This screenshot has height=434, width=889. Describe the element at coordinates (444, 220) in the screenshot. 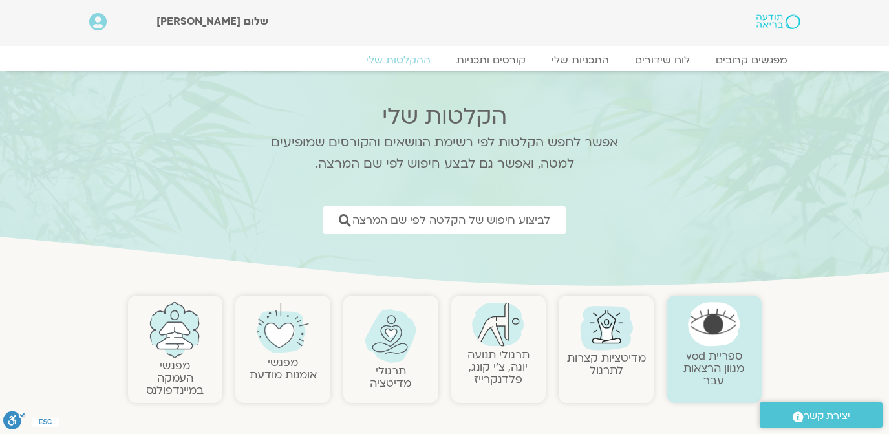

I see `a: לביצוע חיפוש של הקלטה לפי שם המרצה` at that location.